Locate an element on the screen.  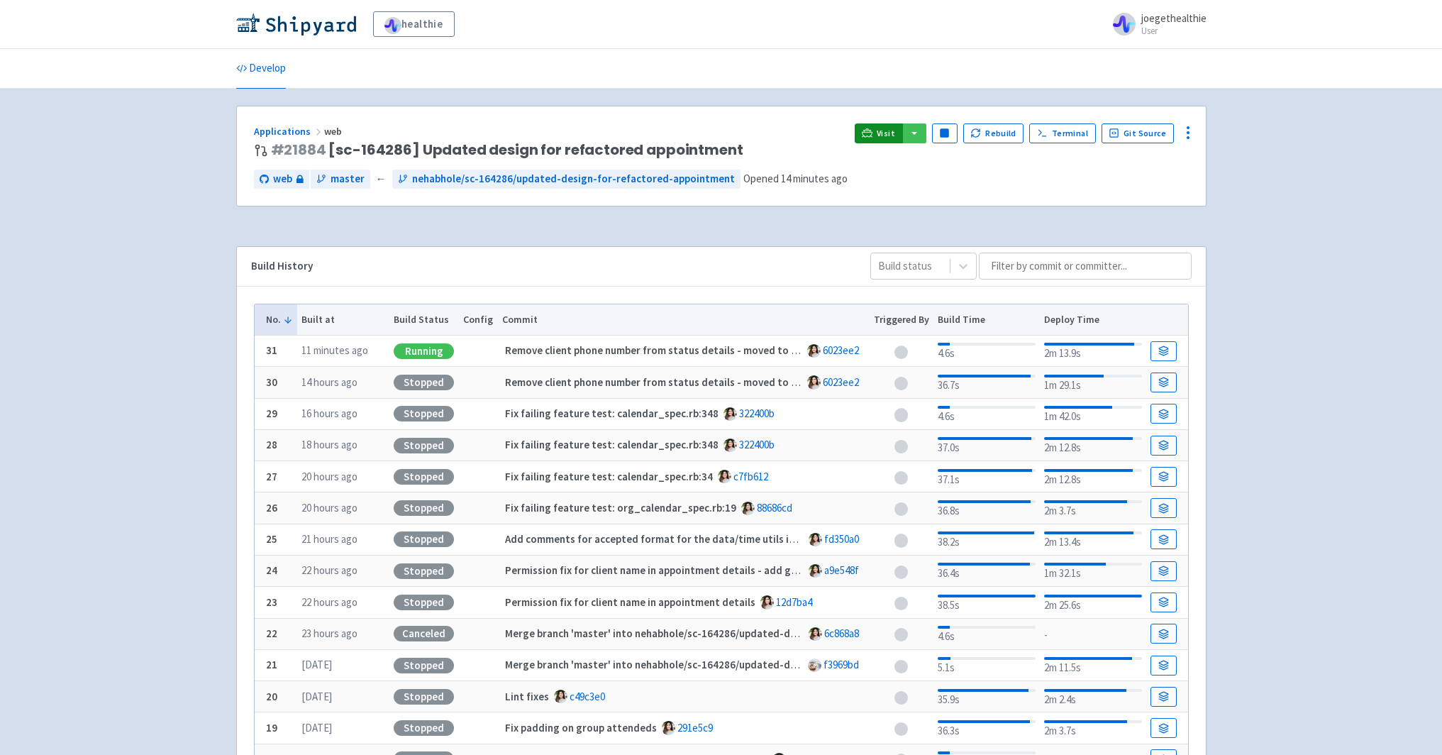
span: master is located at coordinates (347, 179).